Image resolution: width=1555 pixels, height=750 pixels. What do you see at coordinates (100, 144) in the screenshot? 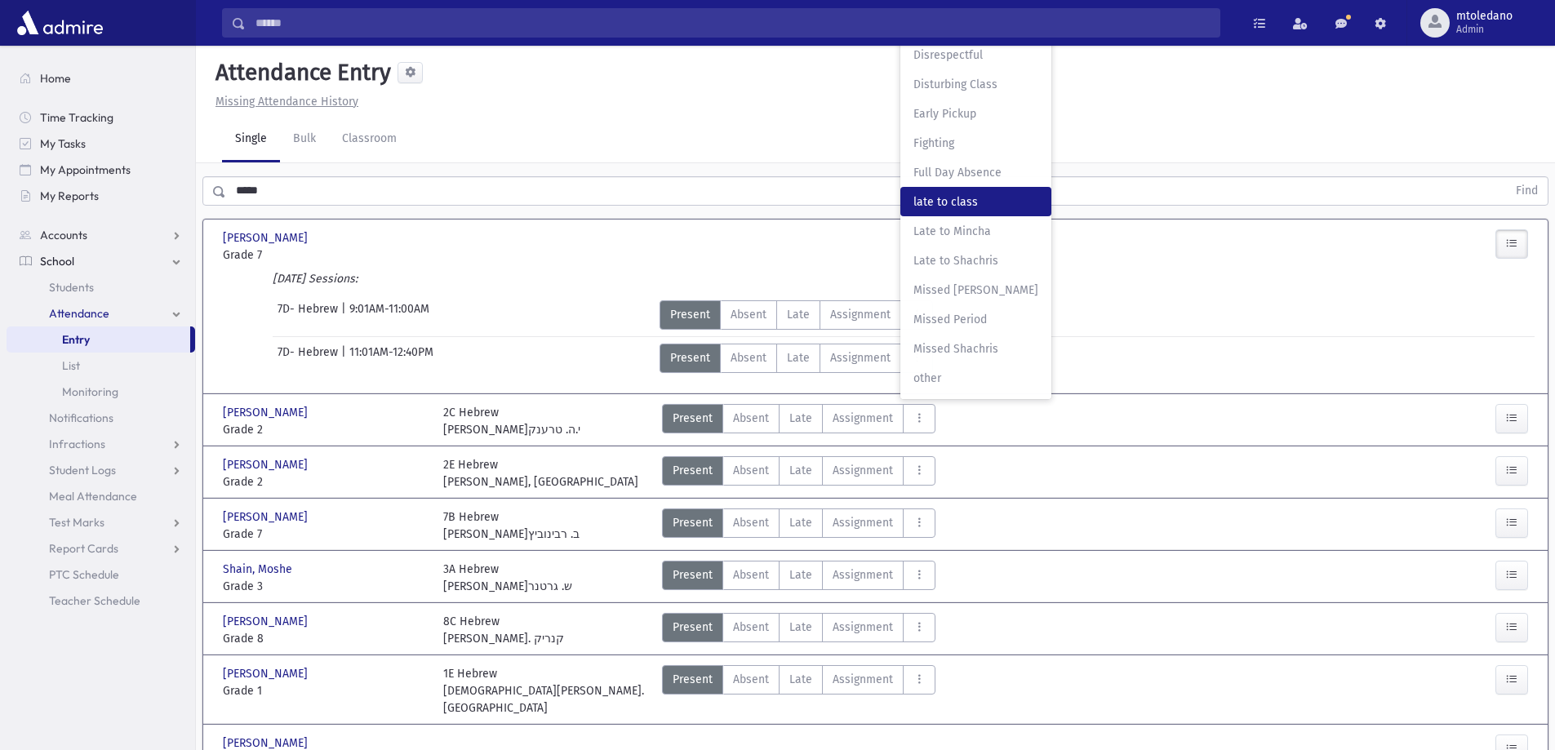
I see `a: My Tasks` at bounding box center [100, 144].